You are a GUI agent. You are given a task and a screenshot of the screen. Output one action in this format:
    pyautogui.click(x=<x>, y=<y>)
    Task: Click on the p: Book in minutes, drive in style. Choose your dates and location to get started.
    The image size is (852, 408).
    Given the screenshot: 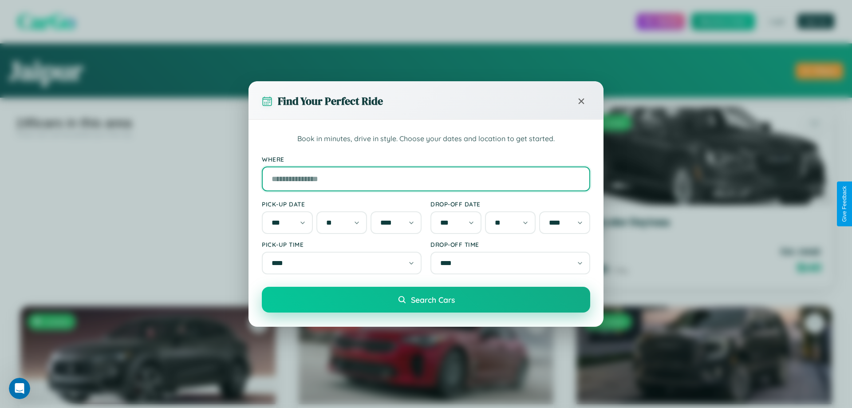 What is the action you would take?
    pyautogui.click(x=426, y=139)
    